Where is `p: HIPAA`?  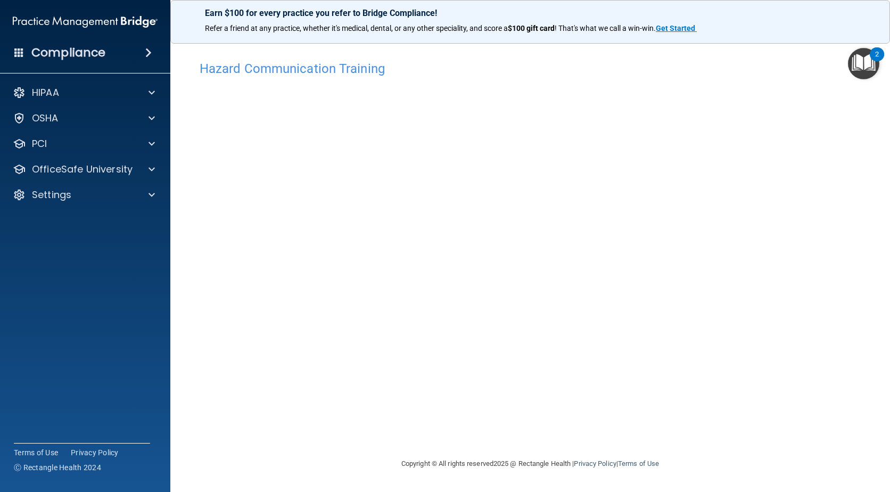
p: HIPAA is located at coordinates (45, 93).